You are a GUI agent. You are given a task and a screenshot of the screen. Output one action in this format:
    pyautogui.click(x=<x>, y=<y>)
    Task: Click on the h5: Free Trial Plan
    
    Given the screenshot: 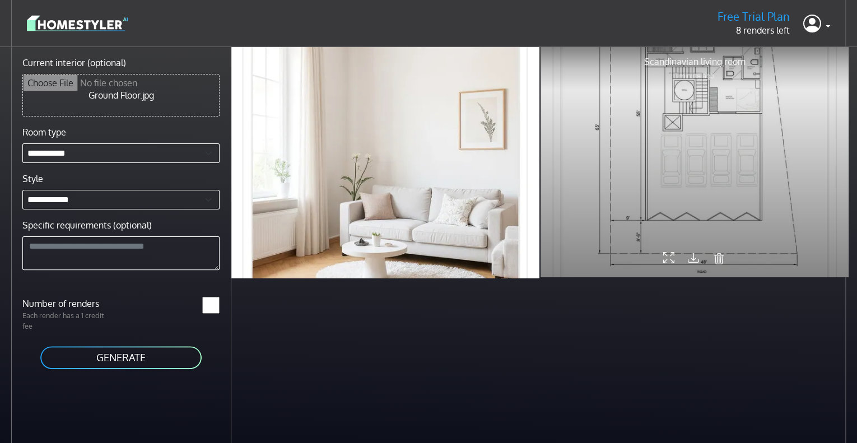 What is the action you would take?
    pyautogui.click(x=753, y=16)
    